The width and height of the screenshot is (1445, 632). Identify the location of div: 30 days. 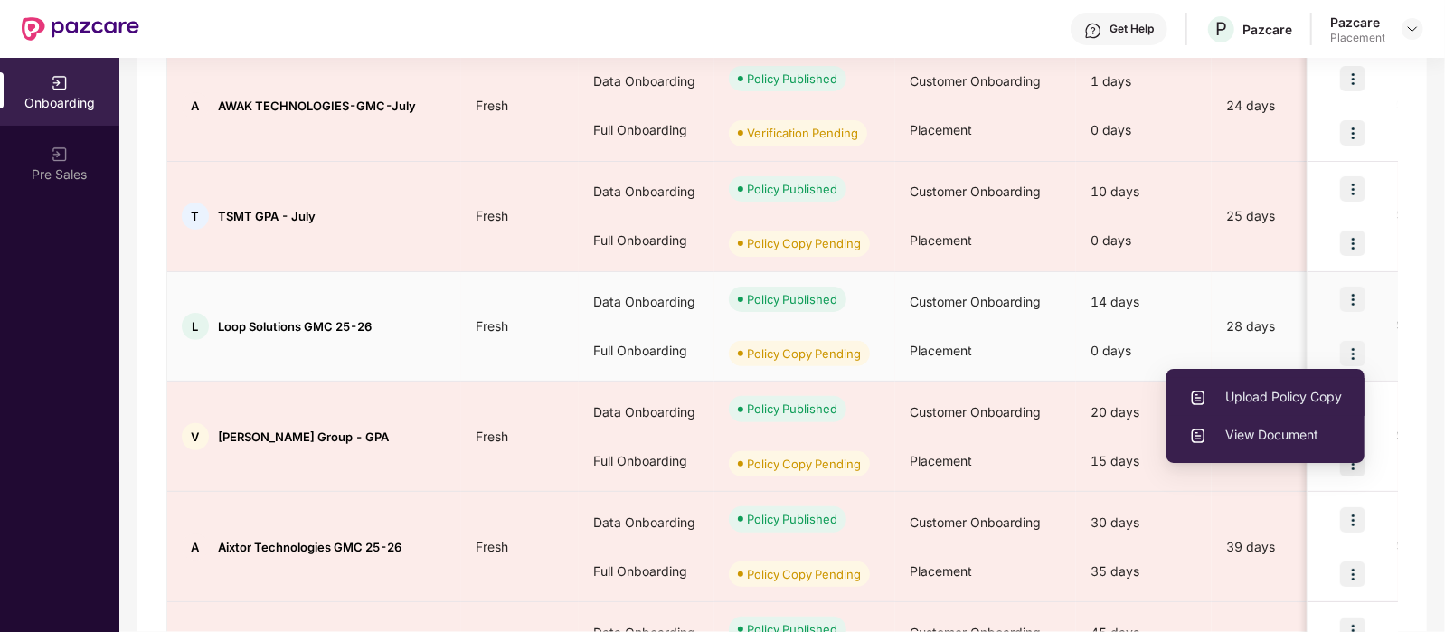
(1144, 523).